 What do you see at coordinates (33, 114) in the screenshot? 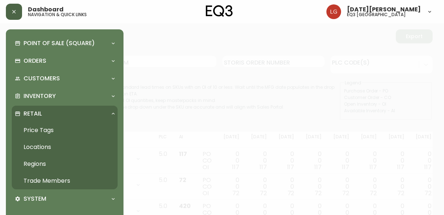
I see `p: Retail` at bounding box center [33, 114].